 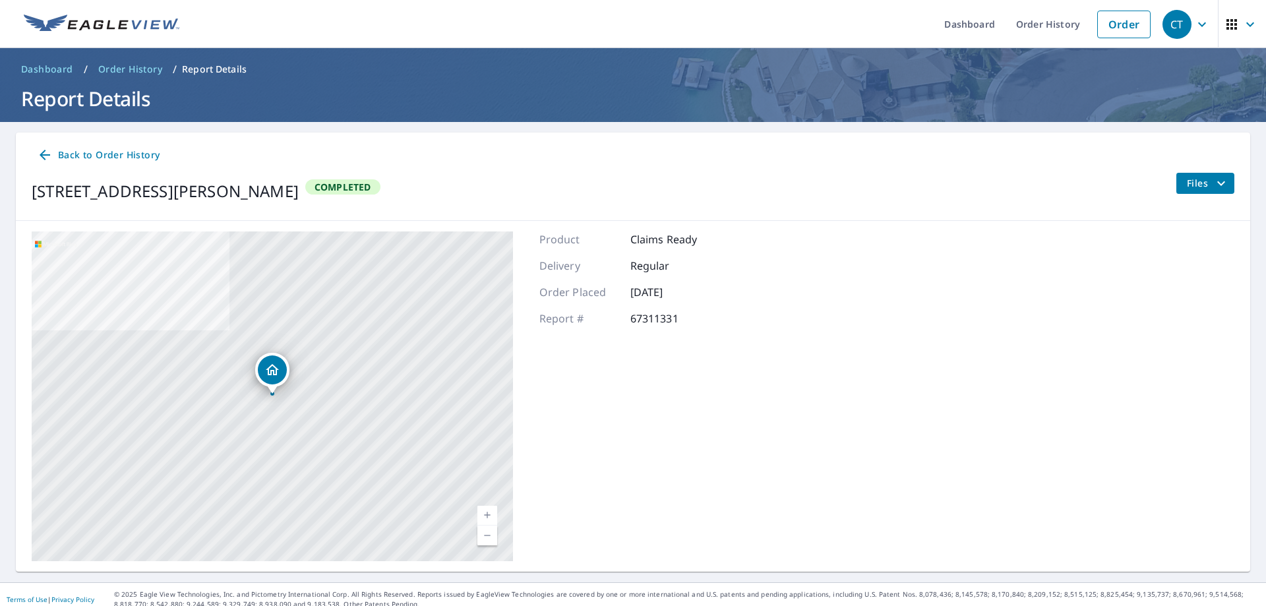 What do you see at coordinates (579, 239) in the screenshot?
I see `p: Product` at bounding box center [579, 239].